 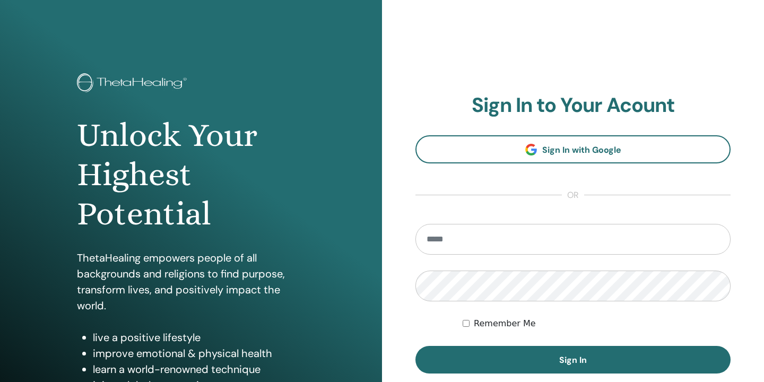 What do you see at coordinates (596, 324) in the screenshot?
I see `div: Keep me authenticated indefinitely or until I manually logout` at bounding box center [596, 324].